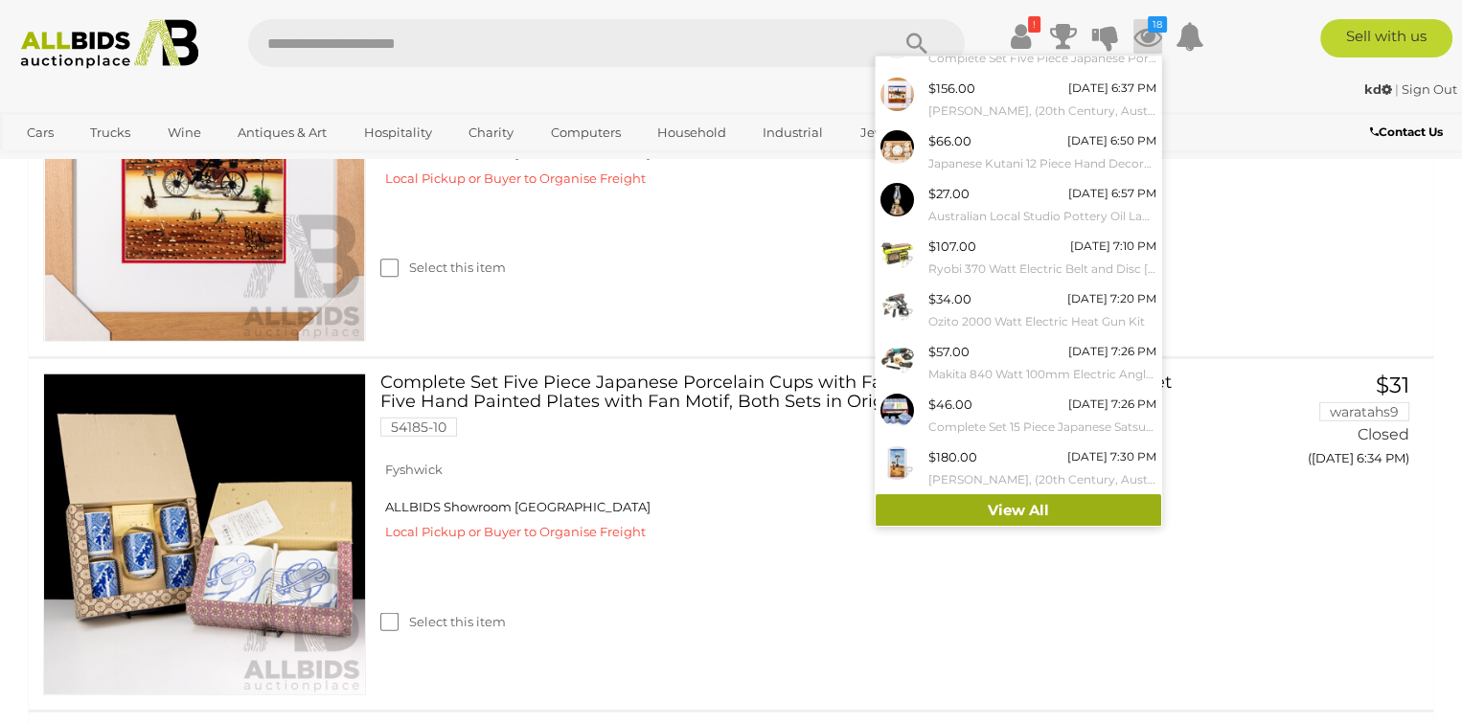 Image resolution: width=1462 pixels, height=724 pixels. Describe the element at coordinates (949, 141) in the screenshot. I see `span: $66.00` at that location.